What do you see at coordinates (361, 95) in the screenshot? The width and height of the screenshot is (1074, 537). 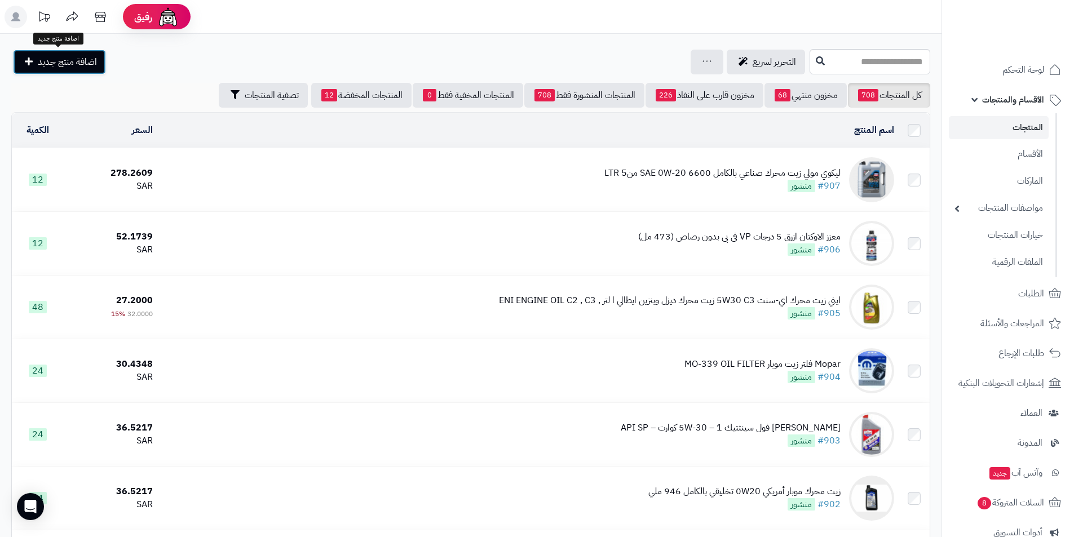 I see `a: المنتجات المخفضة12` at bounding box center [361, 95].